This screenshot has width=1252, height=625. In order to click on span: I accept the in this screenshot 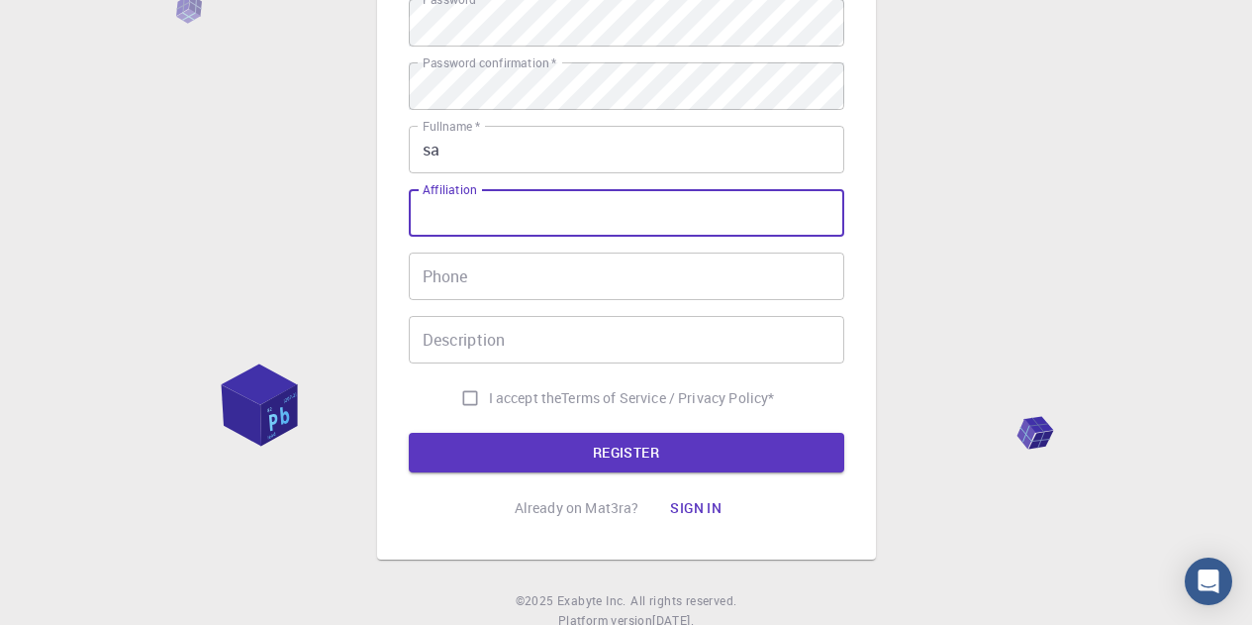, I will do `click(526, 398)`.